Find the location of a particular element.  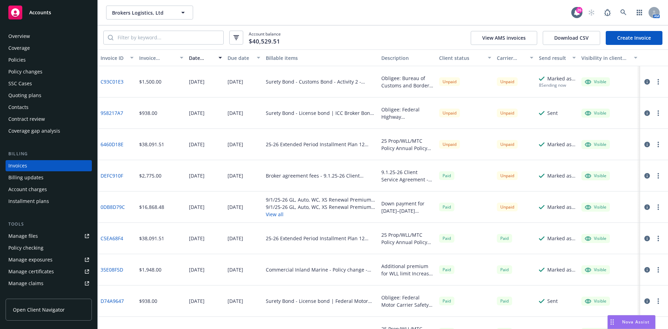

a: Manage claims is located at coordinates (49, 283).